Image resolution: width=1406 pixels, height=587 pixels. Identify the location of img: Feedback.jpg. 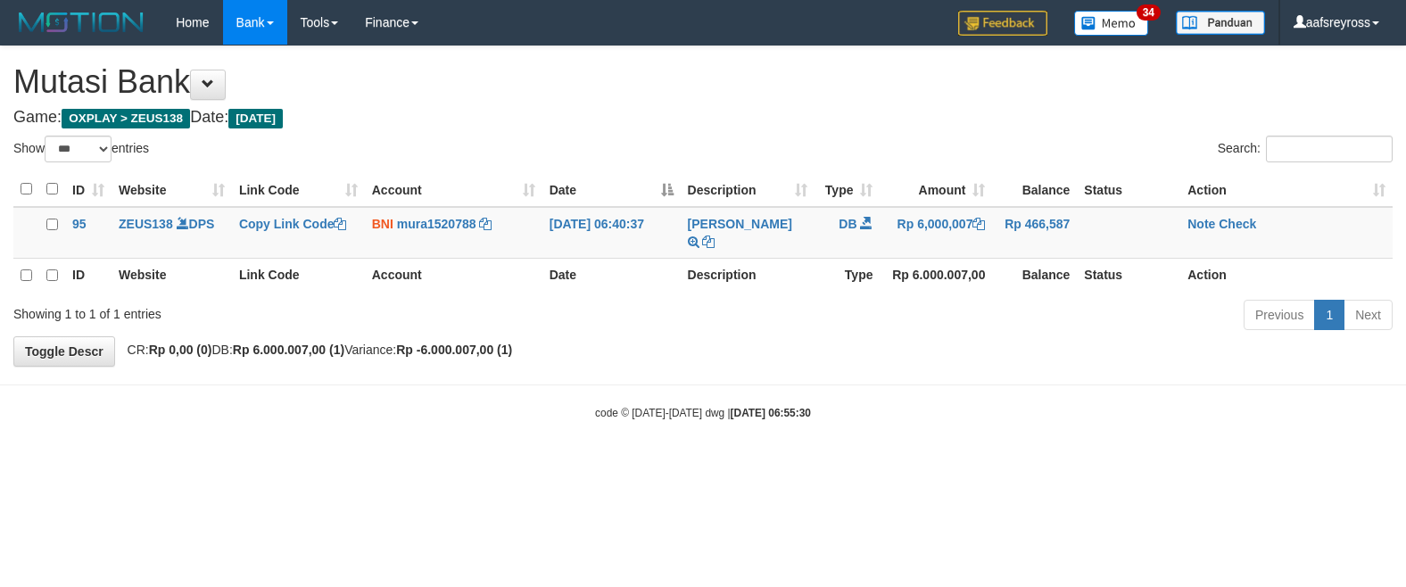
(1003, 23).